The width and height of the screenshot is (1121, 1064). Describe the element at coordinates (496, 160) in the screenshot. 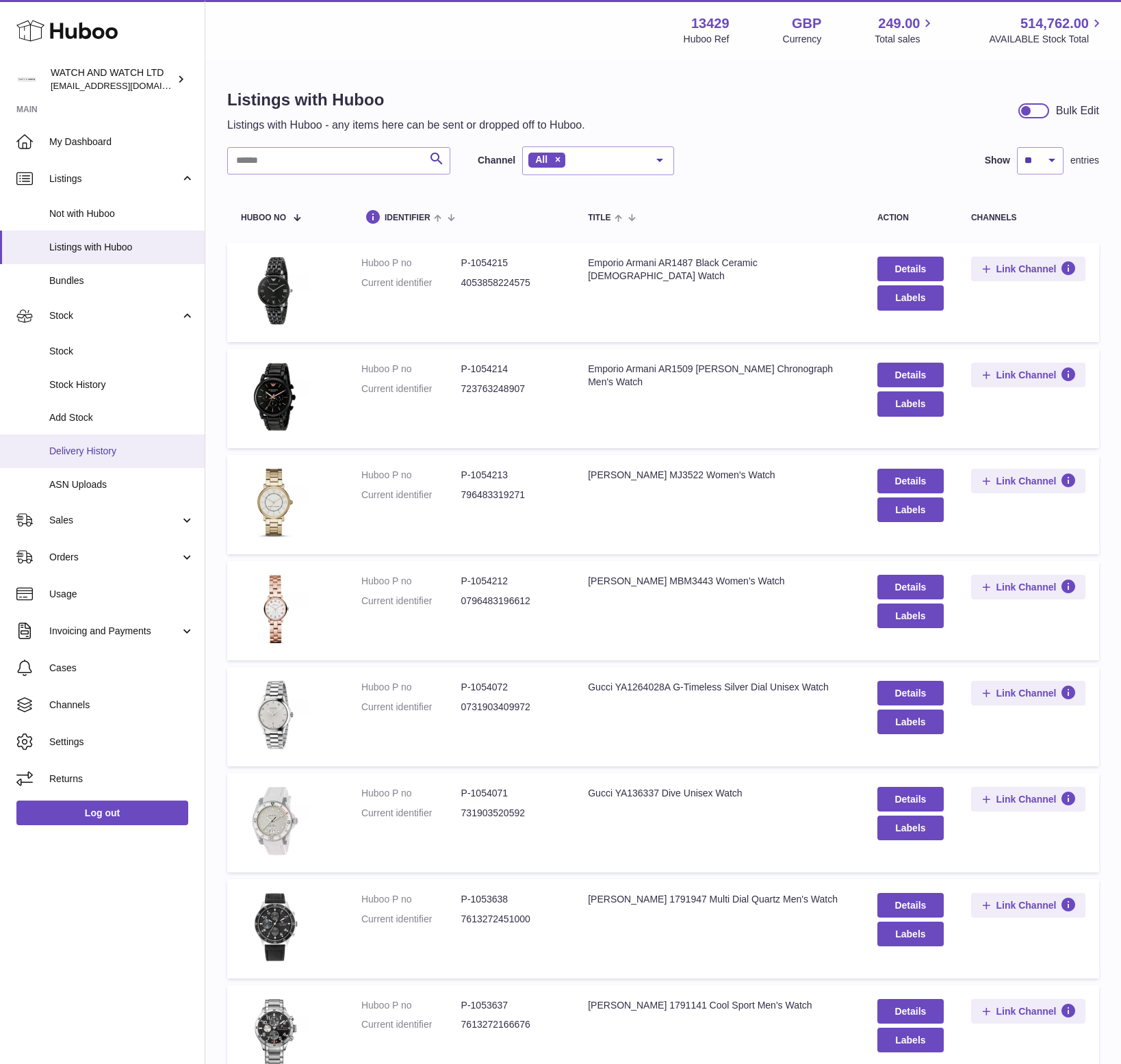

I see `label: Channel` at that location.